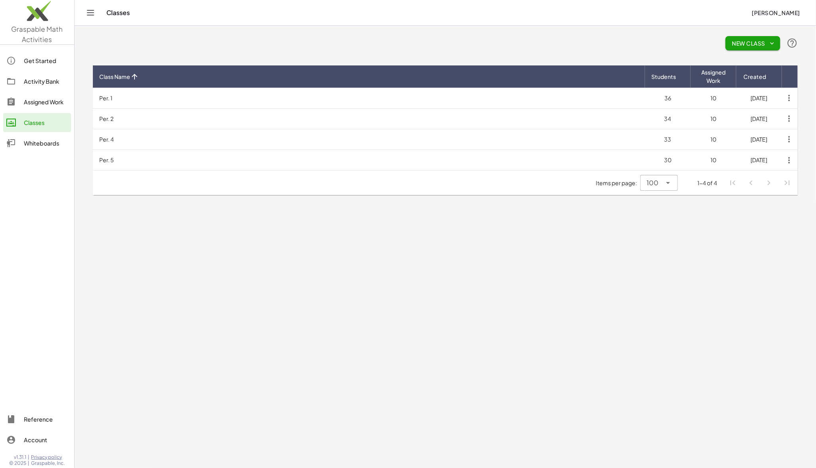 Image resolution: width=816 pixels, height=468 pixels. I want to click on button: New Class, so click(753, 43).